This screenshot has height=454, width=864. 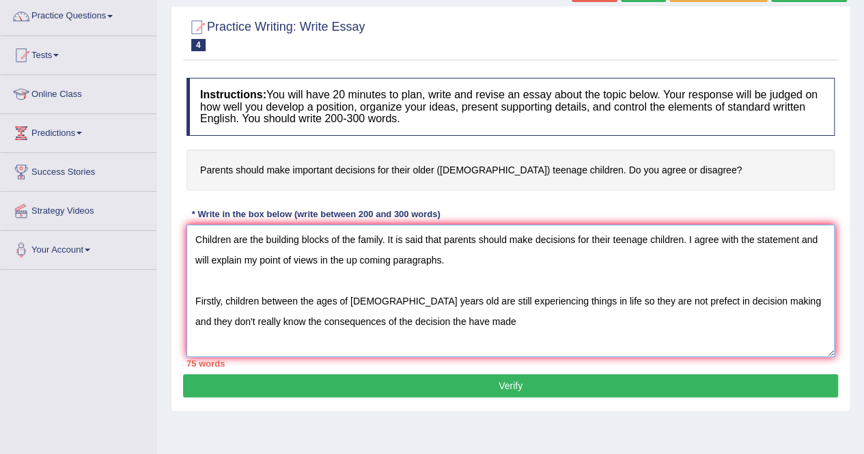 I want to click on h2: Practice Writing: Write Essay, so click(x=275, y=34).